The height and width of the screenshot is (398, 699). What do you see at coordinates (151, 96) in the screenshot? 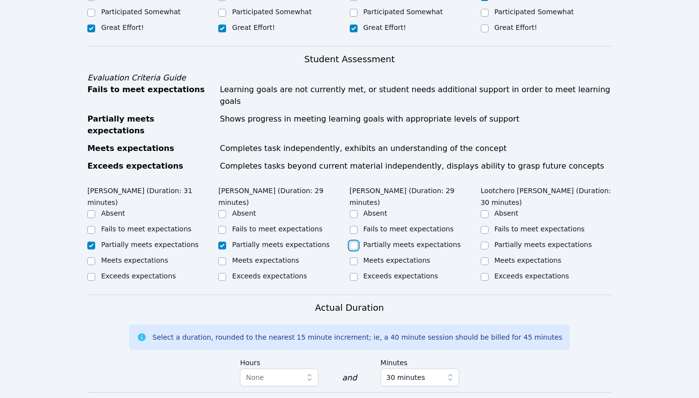
I see `div: Fails to meet expectations` at bounding box center [151, 96].